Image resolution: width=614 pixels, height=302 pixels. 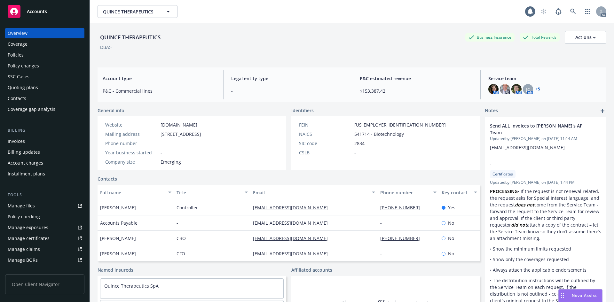 I want to click on div: Contacts, so click(x=17, y=98).